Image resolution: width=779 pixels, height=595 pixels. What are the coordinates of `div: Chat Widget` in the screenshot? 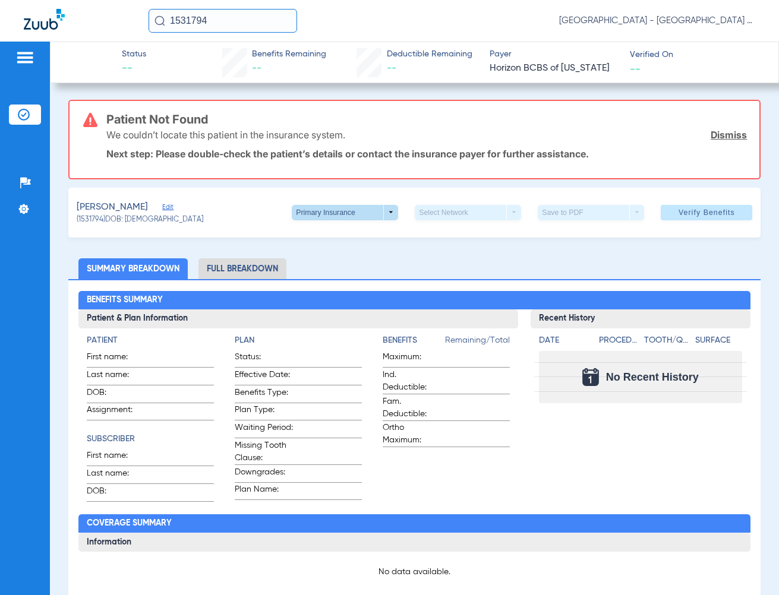 It's located at (749, 567).